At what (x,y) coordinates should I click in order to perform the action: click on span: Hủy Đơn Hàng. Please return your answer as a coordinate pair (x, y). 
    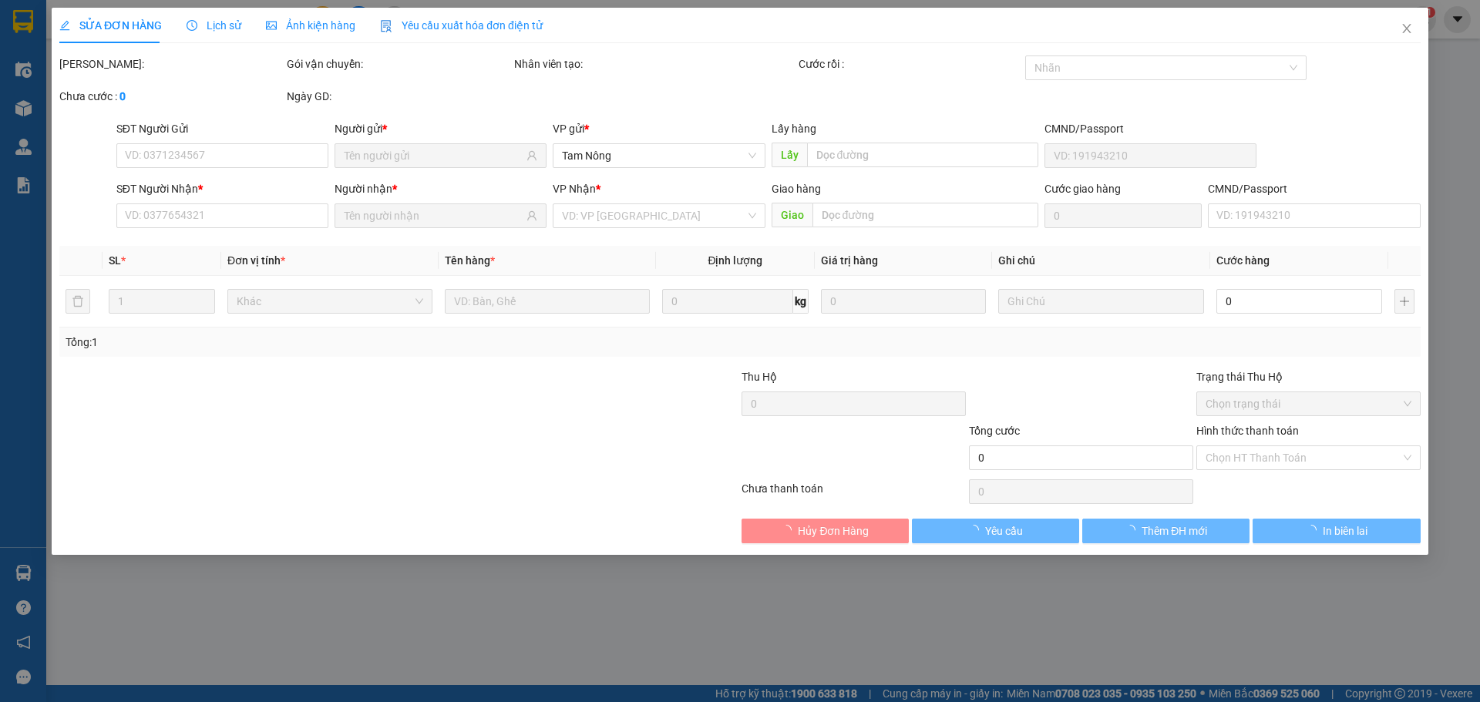
    Looking at the image, I should click on (834, 531).